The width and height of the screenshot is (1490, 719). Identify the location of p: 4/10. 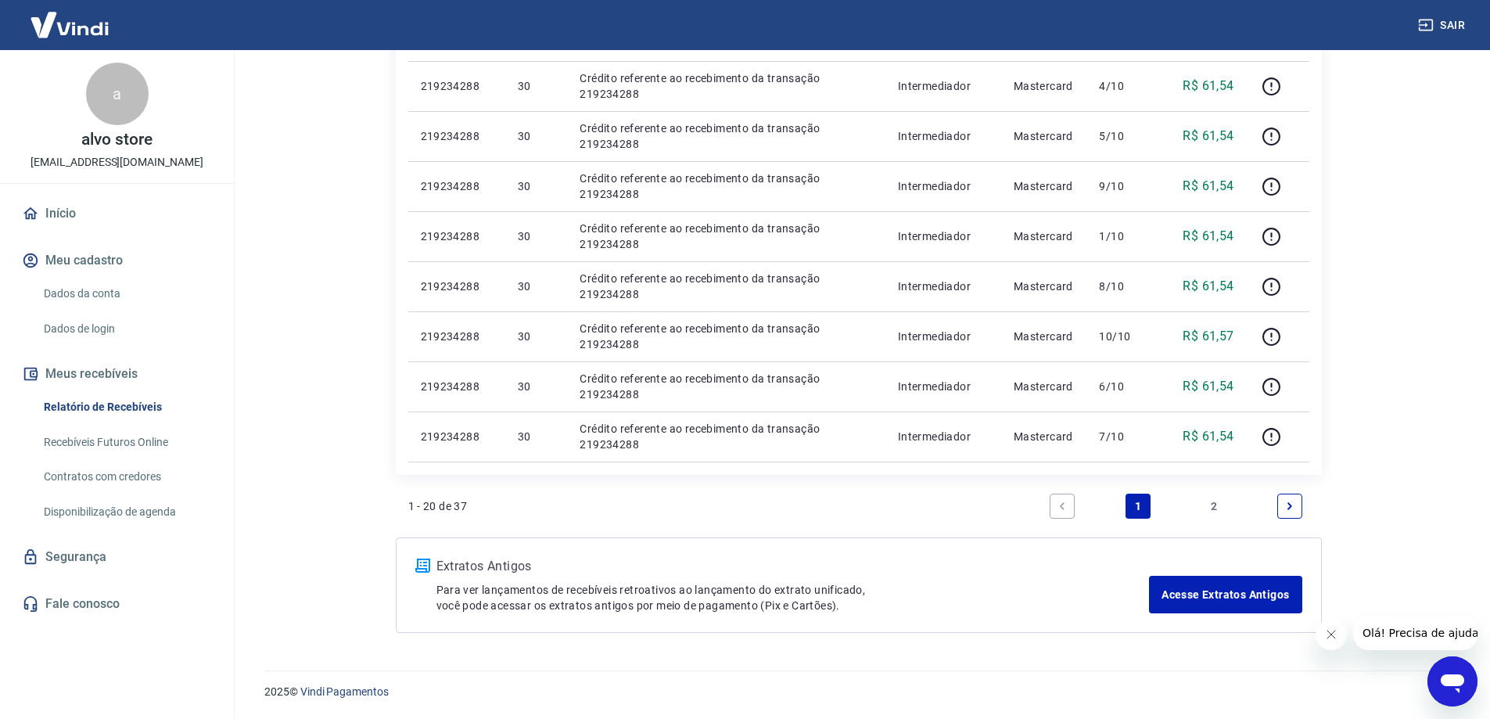
(1122, 86).